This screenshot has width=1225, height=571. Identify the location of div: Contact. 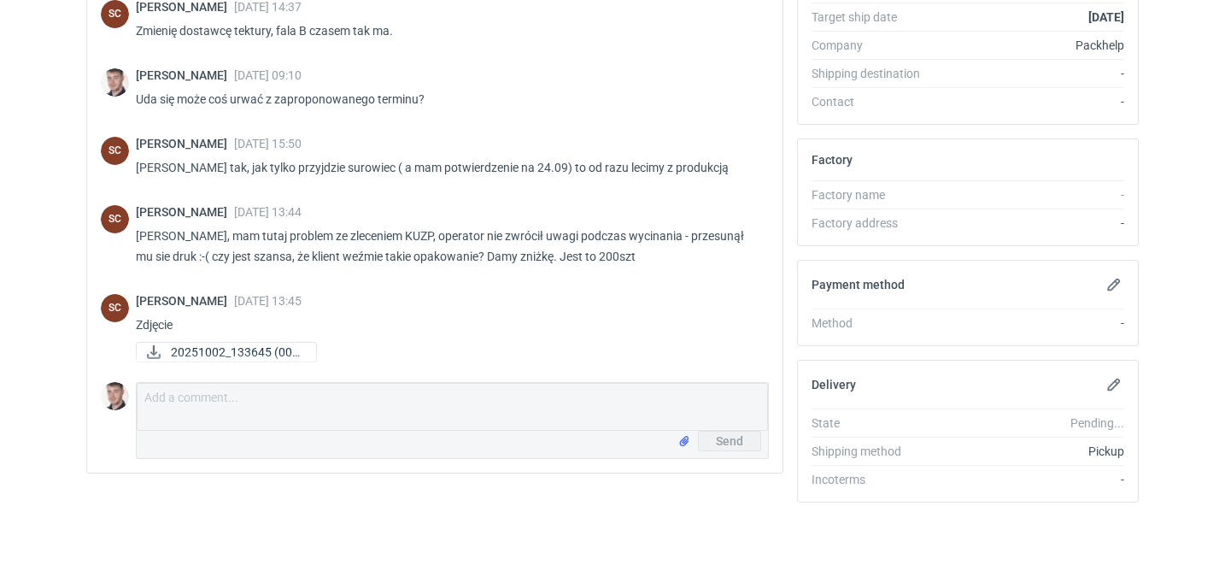
(874, 102).